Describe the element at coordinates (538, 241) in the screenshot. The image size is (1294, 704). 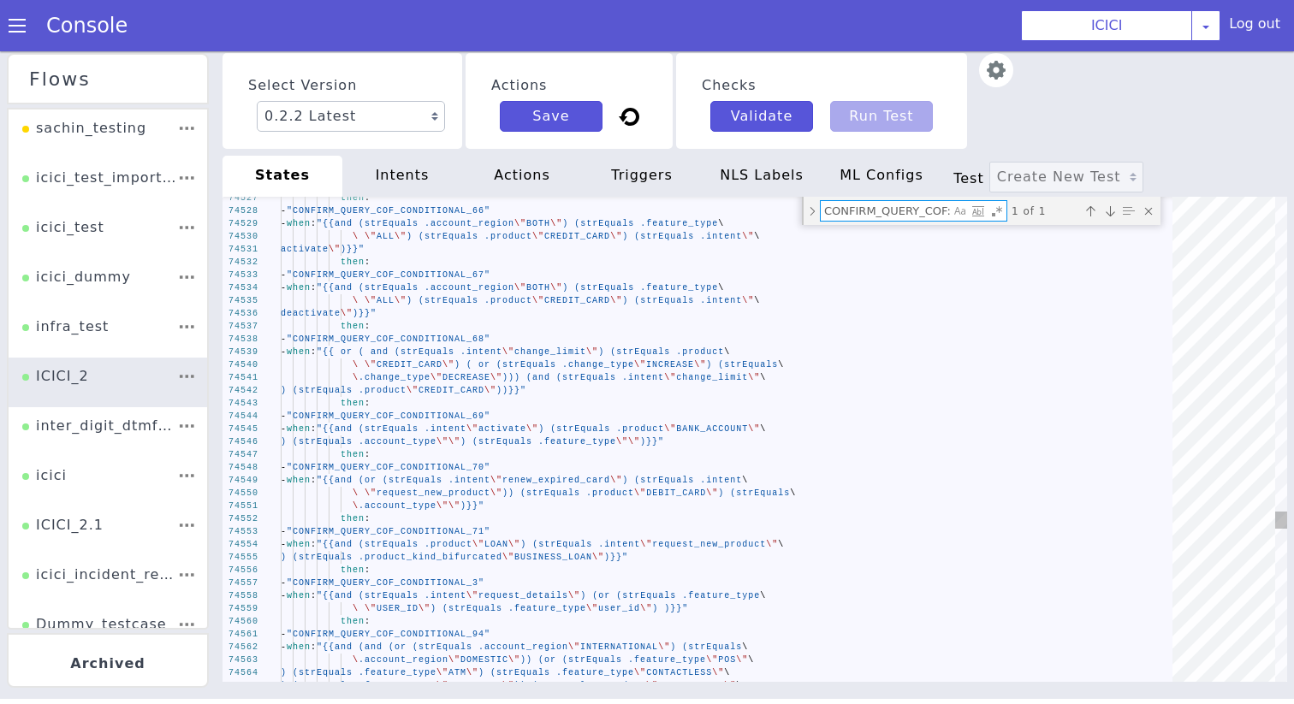
I see `span: BOTH` at that location.